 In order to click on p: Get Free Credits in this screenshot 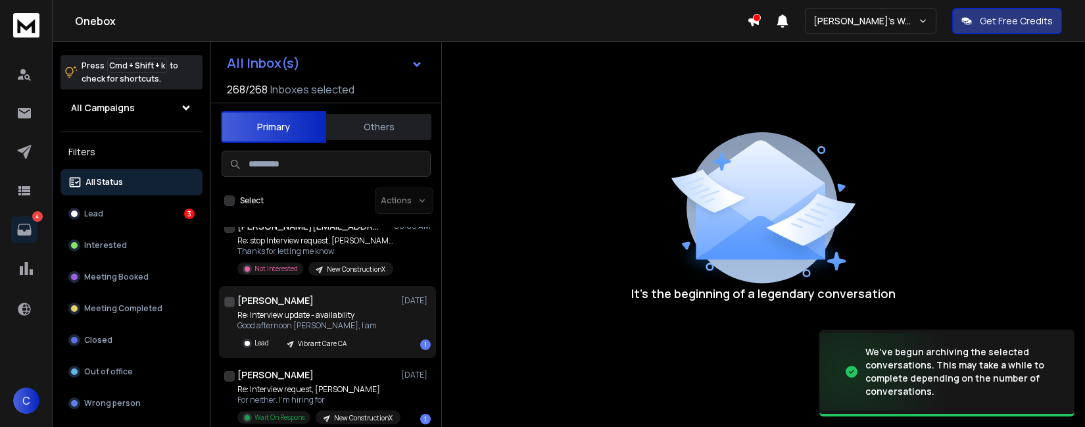, I will do `click(1016, 21)`.